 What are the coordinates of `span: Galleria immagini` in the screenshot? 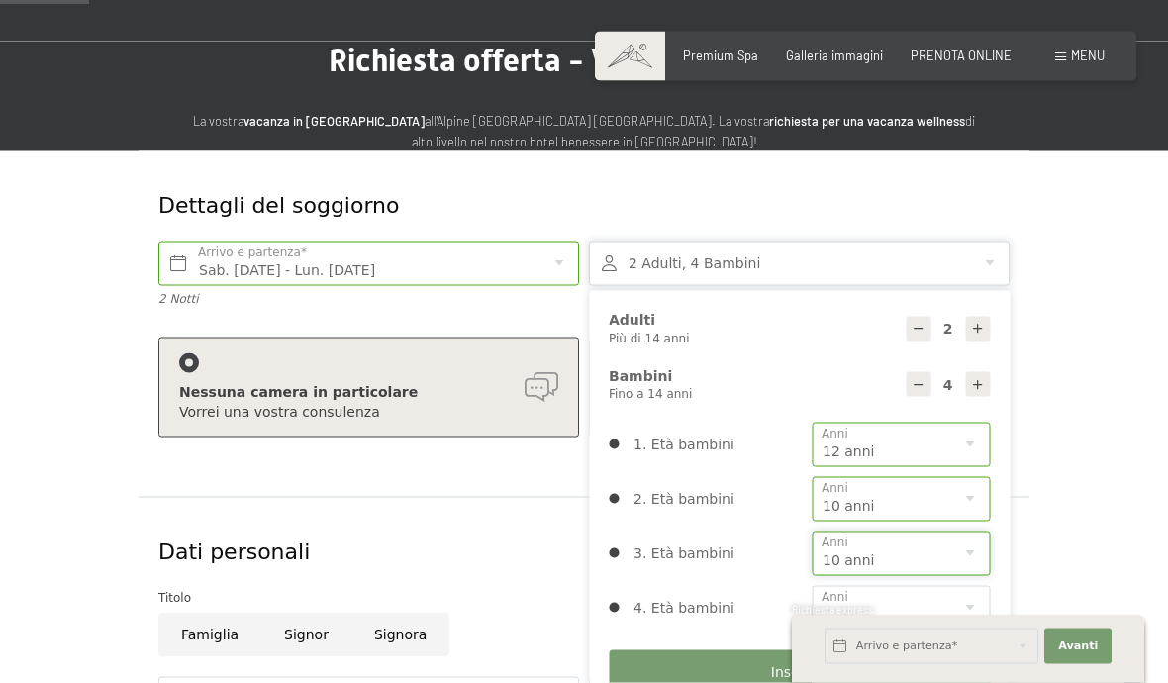 It's located at (834, 55).